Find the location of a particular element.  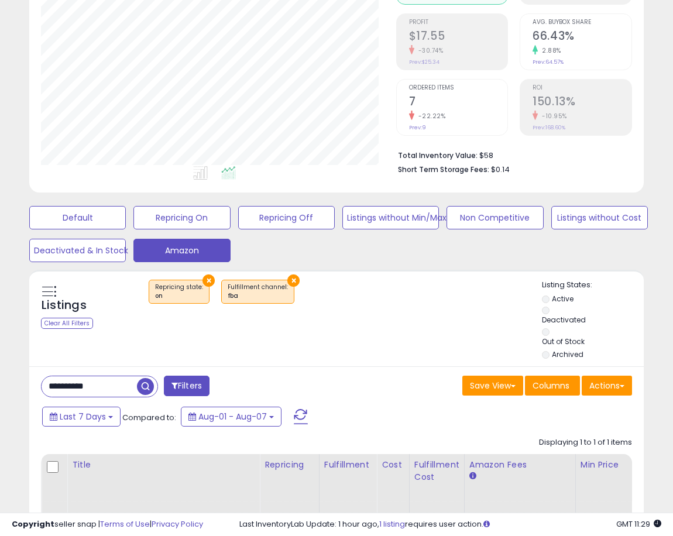

small: Prev: 64.57% is located at coordinates (548, 62).